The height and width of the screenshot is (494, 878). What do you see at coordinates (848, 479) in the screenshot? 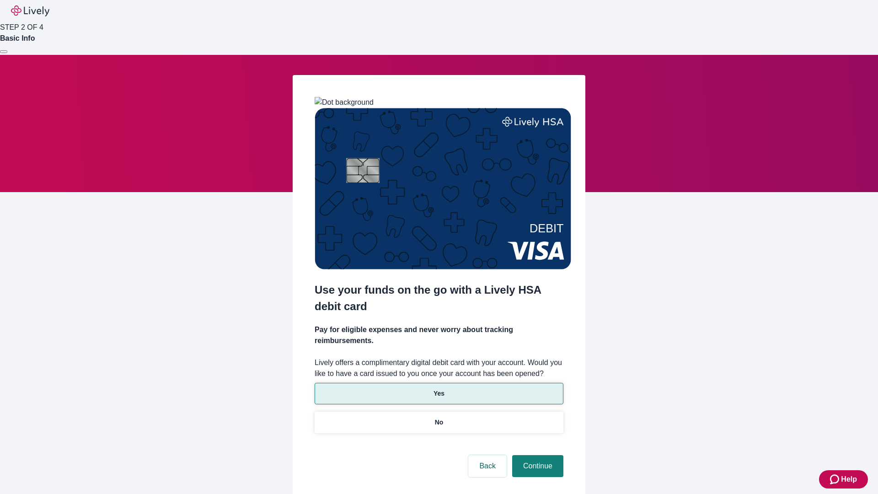
I see `span: Help` at bounding box center [848, 479].